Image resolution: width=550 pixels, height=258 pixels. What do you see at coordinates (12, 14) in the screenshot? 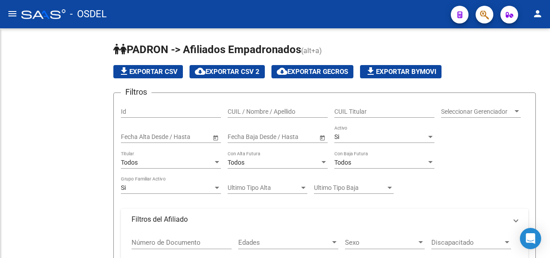
I see `mat-icon: menu` at bounding box center [12, 14].